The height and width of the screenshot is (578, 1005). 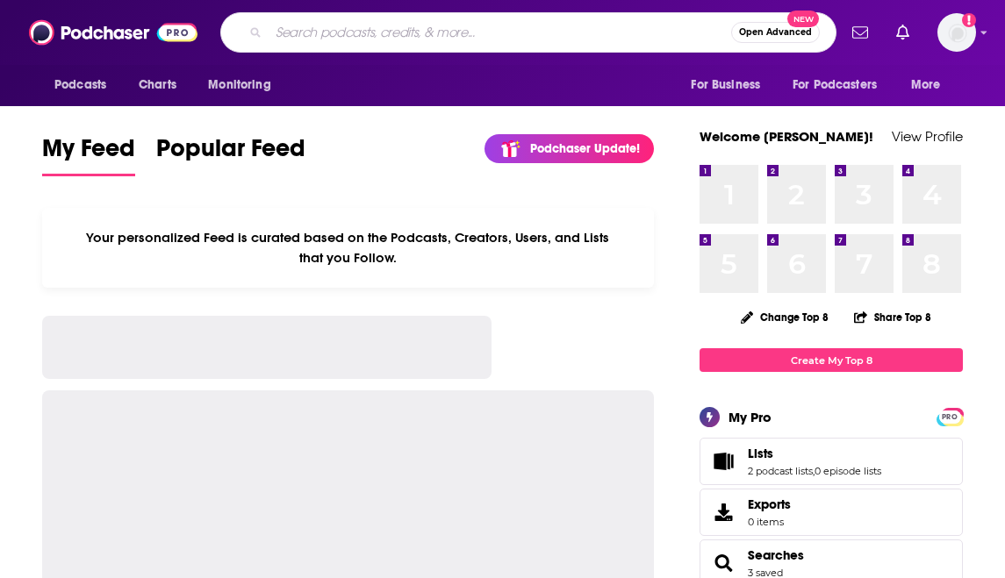 I want to click on svg: Add a profile image, so click(x=969, y=20).